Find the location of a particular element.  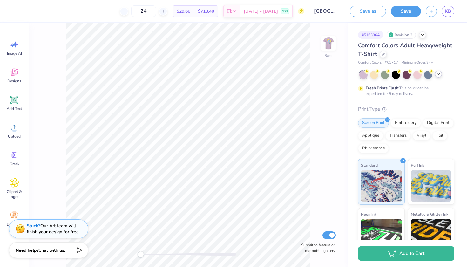

button: Save as is located at coordinates (368, 11).